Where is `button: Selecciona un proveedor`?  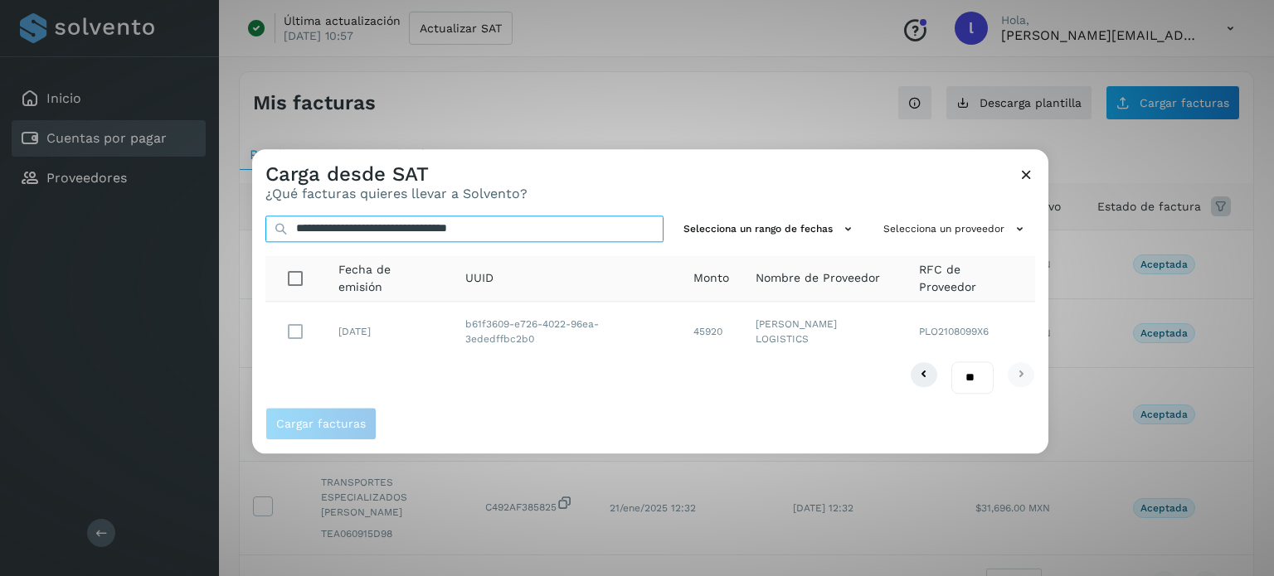
button: Selecciona un proveedor is located at coordinates (955, 229).